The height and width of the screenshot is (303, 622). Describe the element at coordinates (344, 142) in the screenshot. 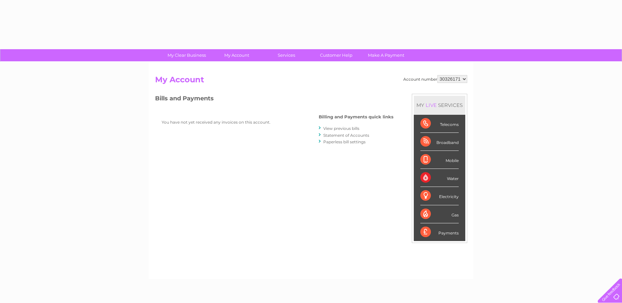

I see `a: Paperless bill settings` at that location.